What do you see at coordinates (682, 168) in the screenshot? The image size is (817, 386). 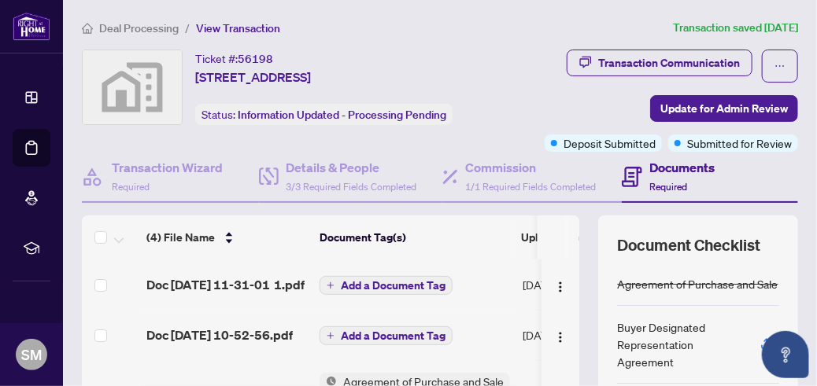 I see `h4: Documents` at bounding box center [682, 168].